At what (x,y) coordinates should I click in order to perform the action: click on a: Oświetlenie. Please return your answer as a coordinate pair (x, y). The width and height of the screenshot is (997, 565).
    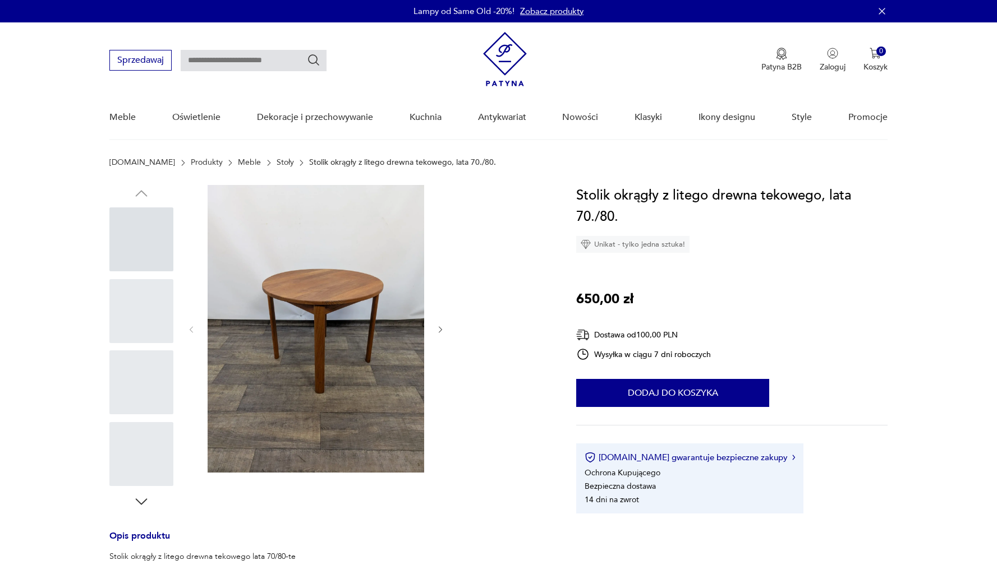
    Looking at the image, I should click on (196, 117).